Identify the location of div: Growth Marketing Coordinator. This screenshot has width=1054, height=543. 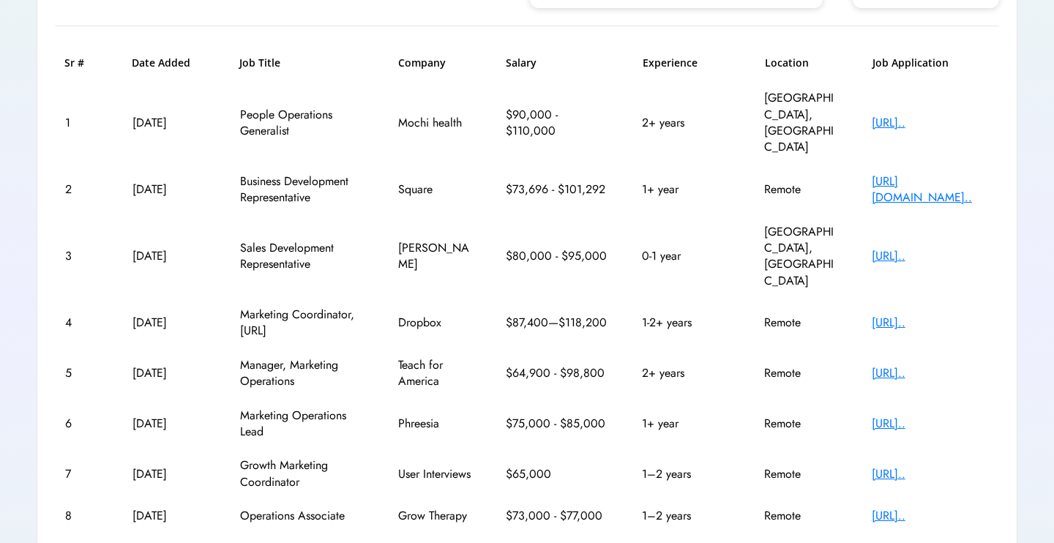
(302, 473).